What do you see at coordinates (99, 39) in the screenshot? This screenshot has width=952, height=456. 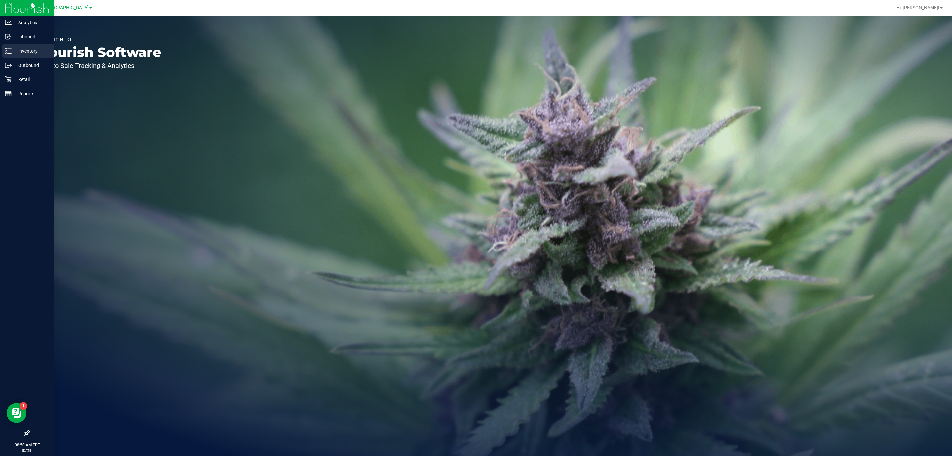 I see `p: Welcome to` at bounding box center [99, 39].